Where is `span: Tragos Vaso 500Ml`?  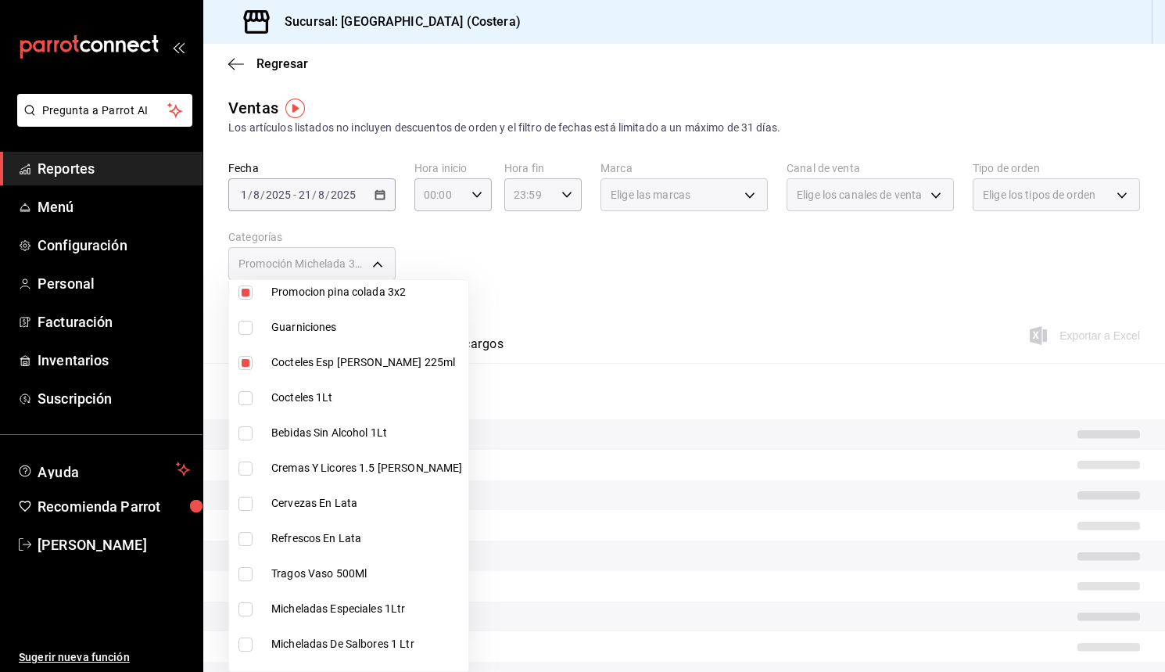
span: Tragos Vaso 500Ml is located at coordinates (367, 573).